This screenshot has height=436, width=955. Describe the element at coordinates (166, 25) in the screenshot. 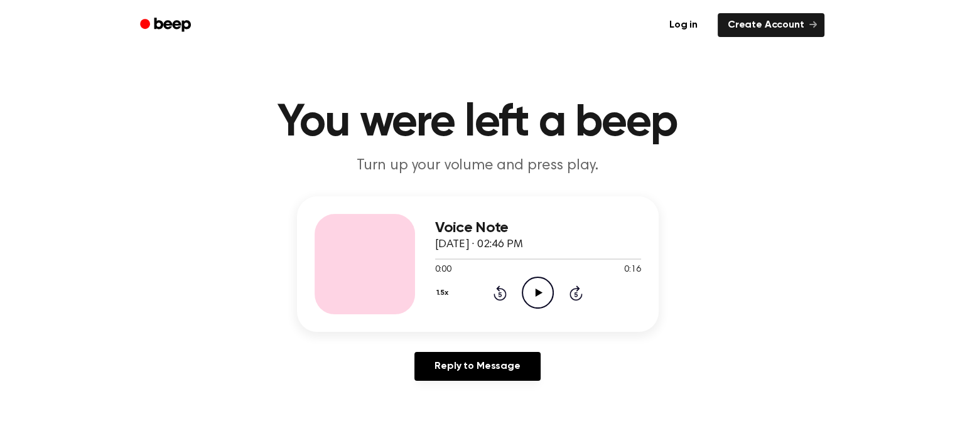

I see `a: Beep` at that location.